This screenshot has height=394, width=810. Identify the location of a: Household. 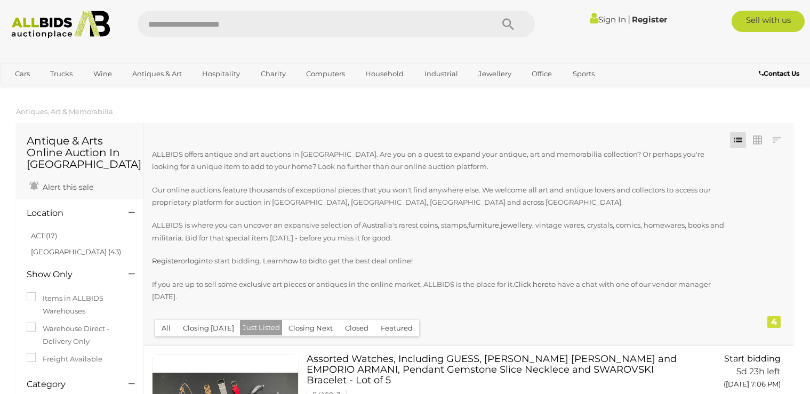
(384, 74).